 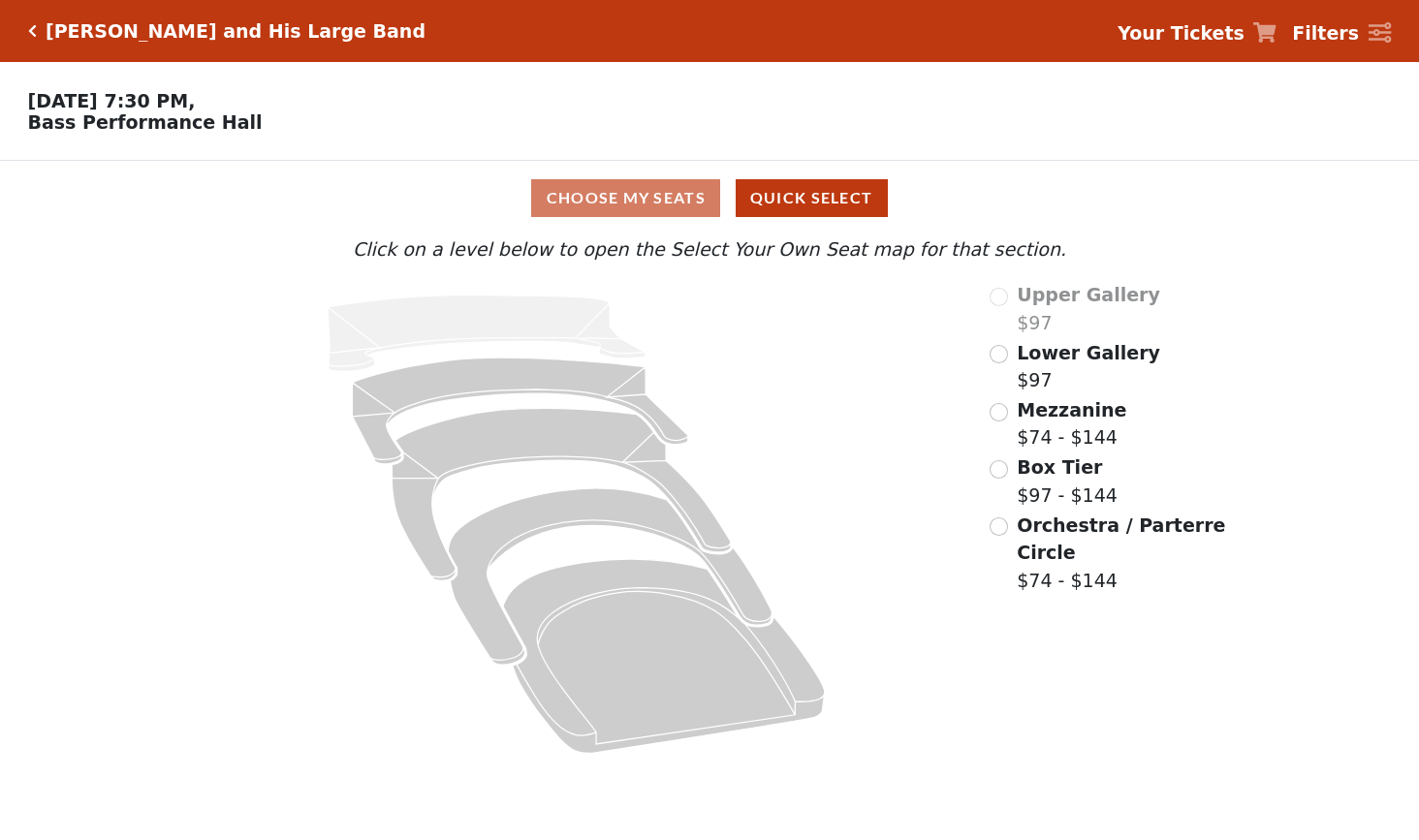 I want to click on strong: Your Tickets, so click(x=1181, y=33).